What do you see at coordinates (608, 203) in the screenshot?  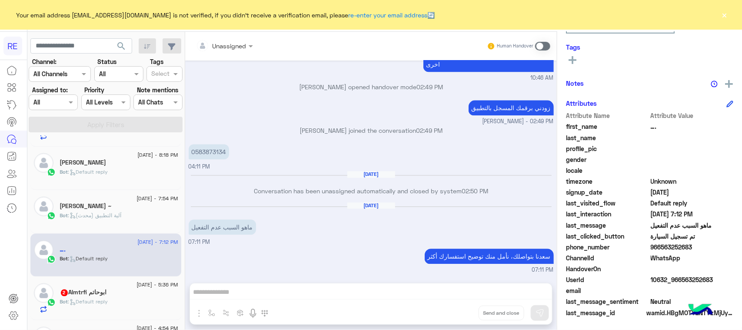 I see `span: last_visited_flow` at bounding box center [608, 203].